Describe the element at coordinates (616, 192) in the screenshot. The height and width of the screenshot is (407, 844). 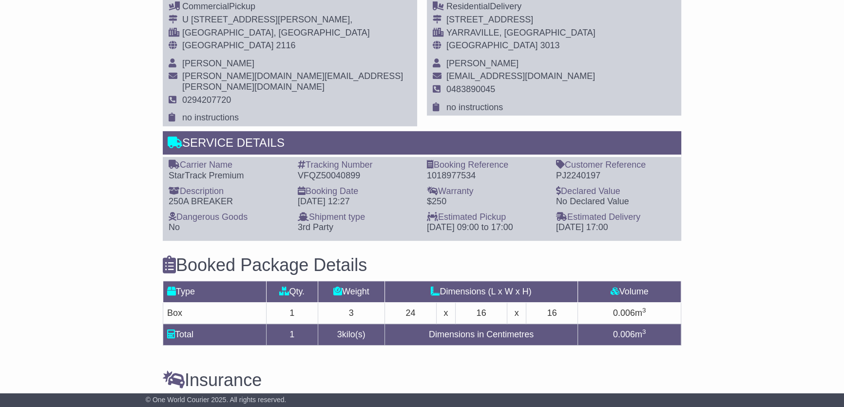
I see `div: Declared Value` at that location.